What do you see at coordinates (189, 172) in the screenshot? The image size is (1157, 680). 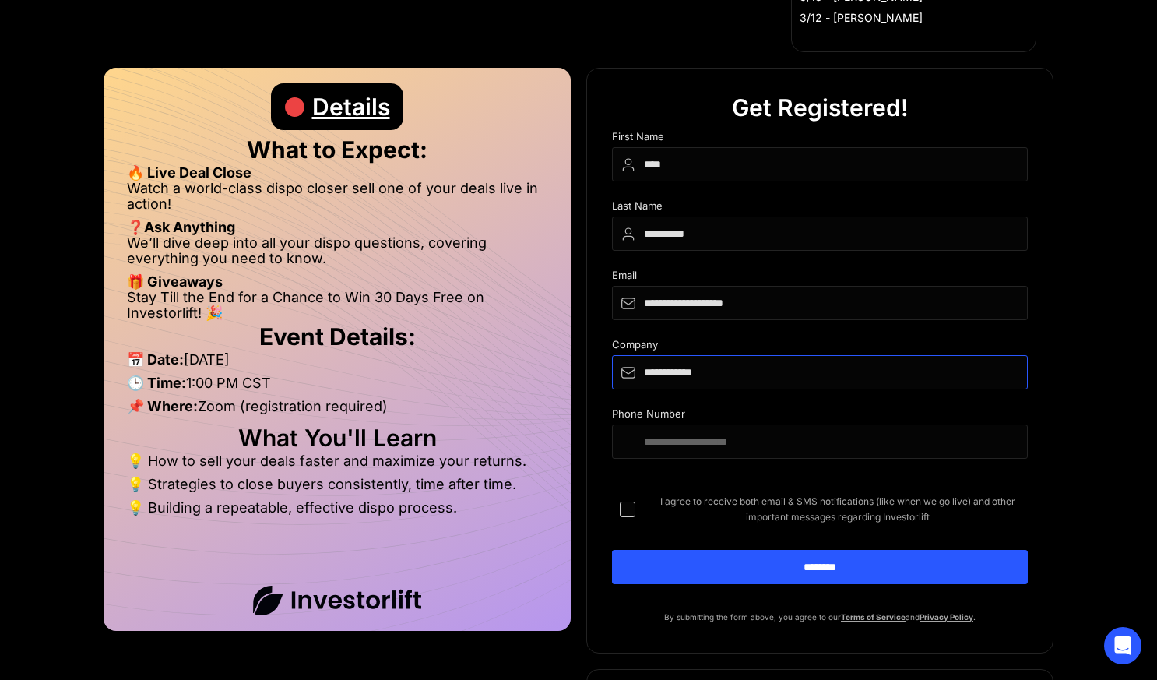 I see `strong: 🔥 Live Deal Close` at bounding box center [189, 172].